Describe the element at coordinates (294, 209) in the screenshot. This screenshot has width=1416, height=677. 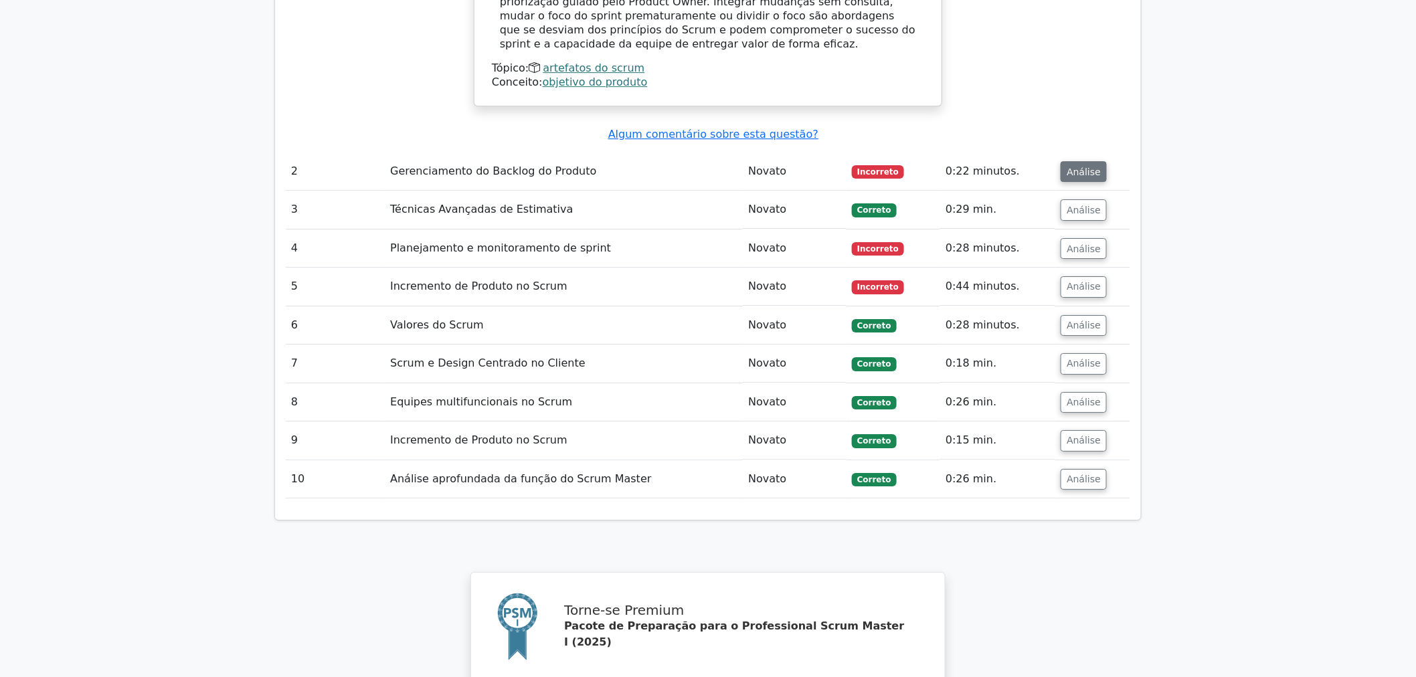
I see `font: 3` at that location.